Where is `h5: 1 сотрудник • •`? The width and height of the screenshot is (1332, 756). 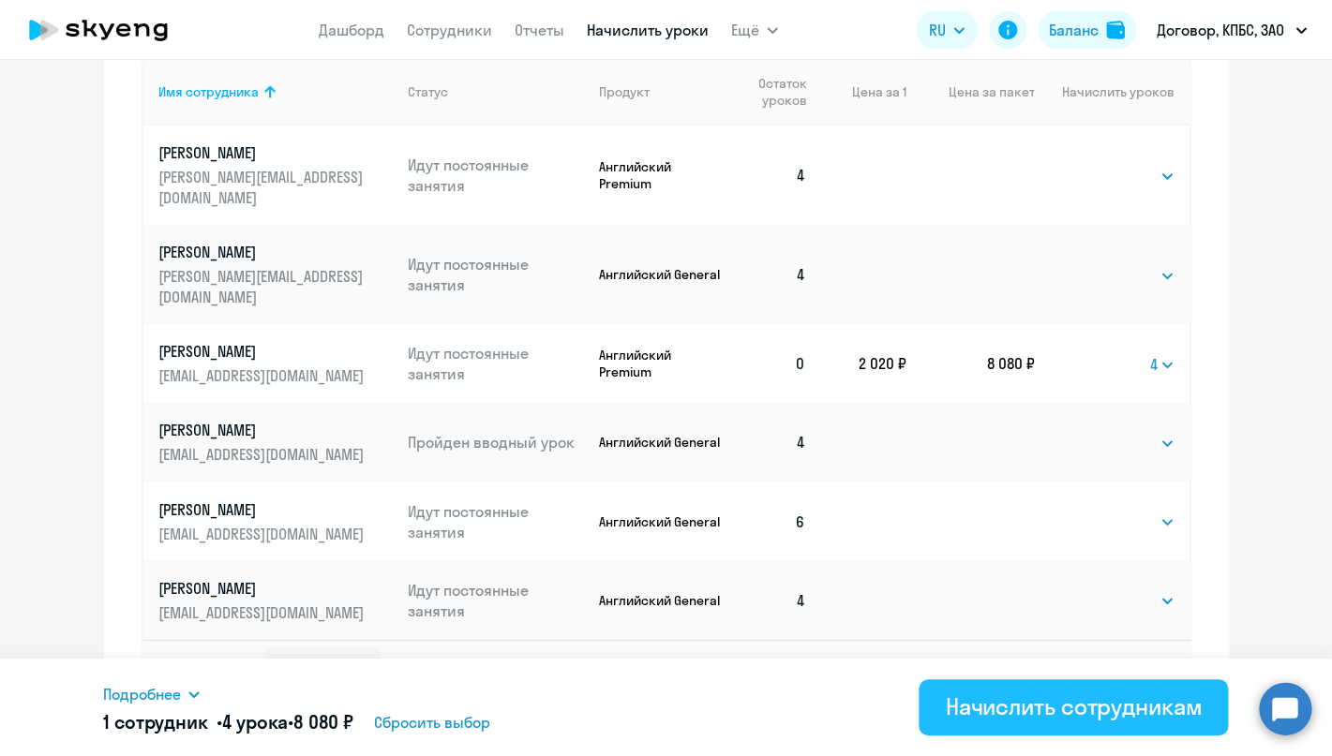
h5: 1 сотрудник • • is located at coordinates (228, 723).